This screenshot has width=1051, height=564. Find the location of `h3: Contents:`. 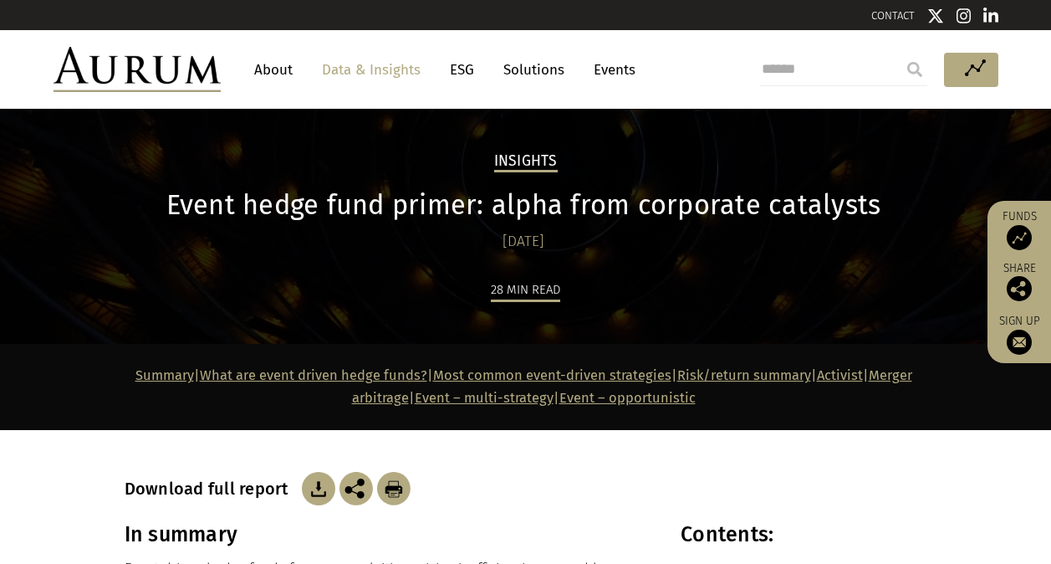

h3: Contents: is located at coordinates (801, 534).